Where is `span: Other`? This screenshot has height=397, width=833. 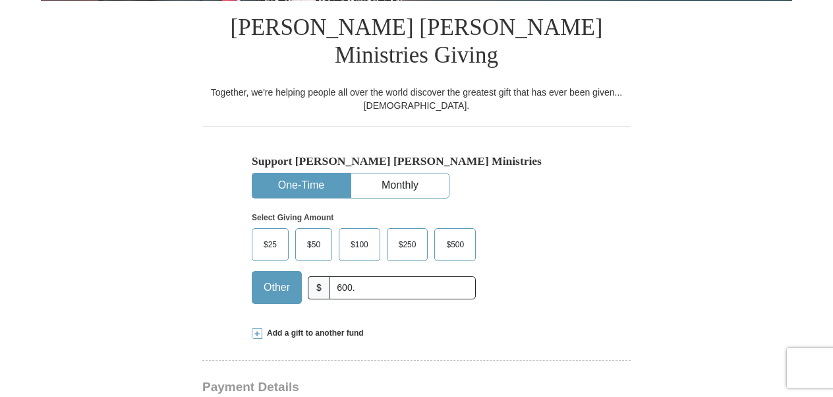 span: Other is located at coordinates (277, 287).